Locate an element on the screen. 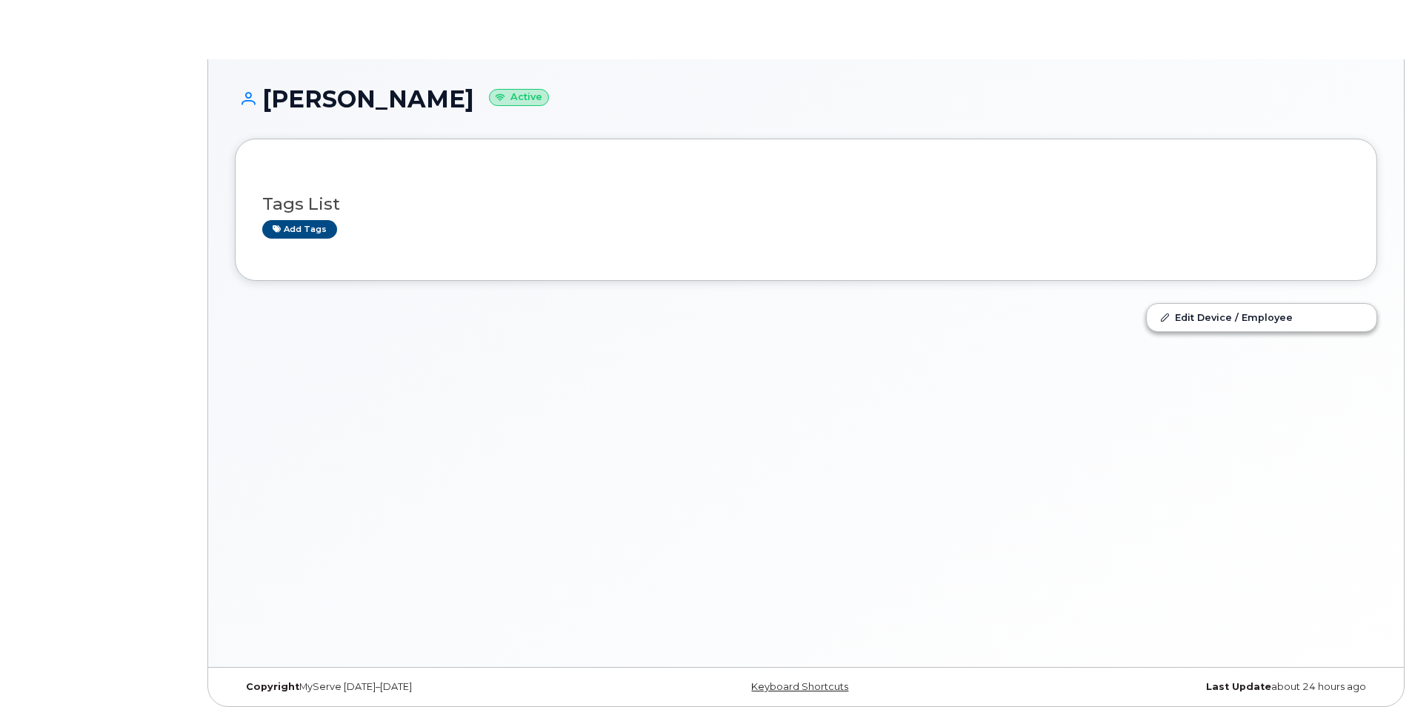  strong: Last Update is located at coordinates (1239, 686).